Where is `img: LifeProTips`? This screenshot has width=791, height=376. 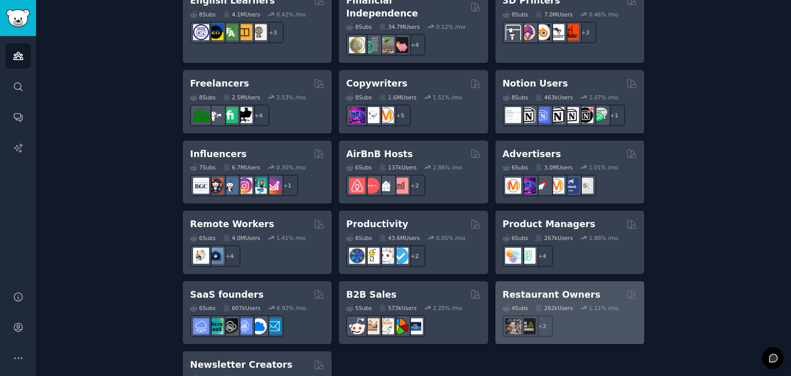 img: LifeProTips is located at coordinates (357, 255).